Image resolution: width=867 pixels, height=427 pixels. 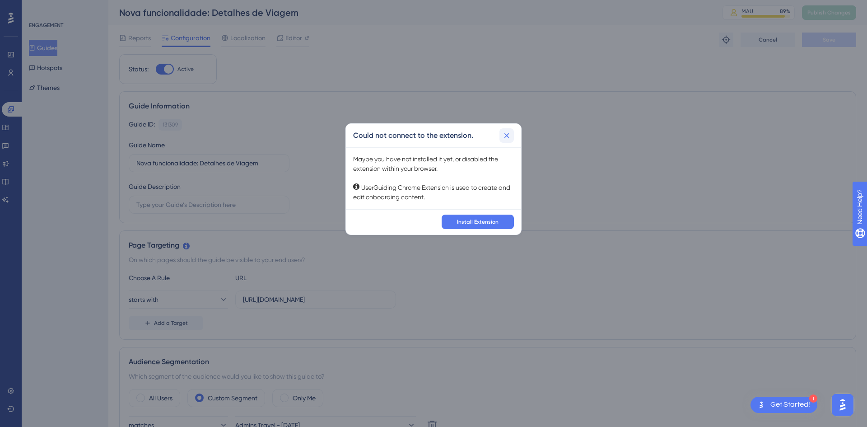 I want to click on div: Open Get Started! checklist, remaining modules: 1, so click(x=784, y=404).